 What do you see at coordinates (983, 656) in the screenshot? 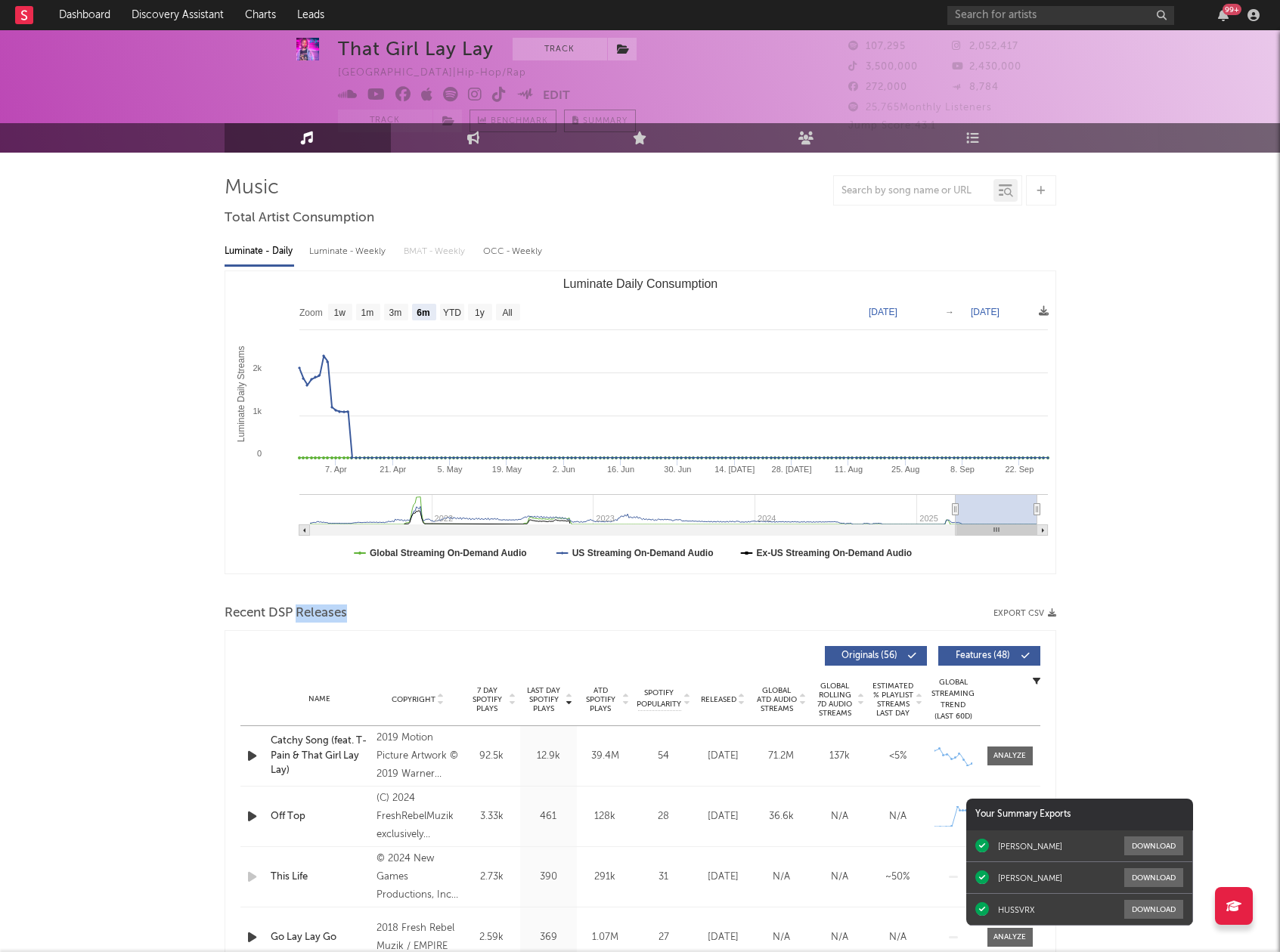
I see `span: Features ( 48 )` at bounding box center [983, 656].